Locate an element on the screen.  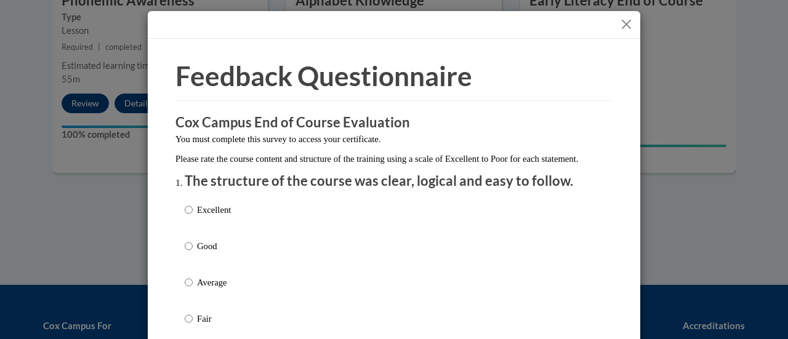
input: Average is located at coordinates (188, 283).